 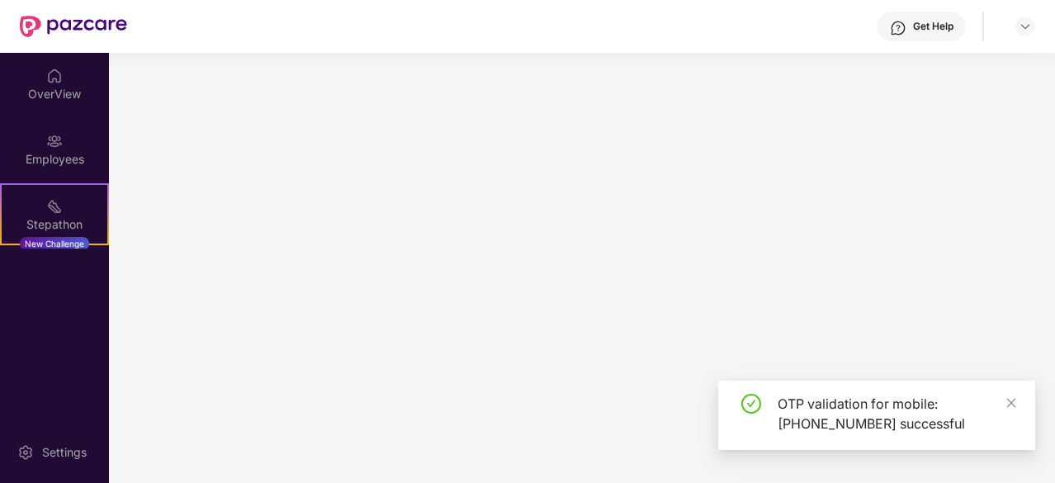 What do you see at coordinates (1011, 403) in the screenshot?
I see `span: close` at bounding box center [1011, 403].